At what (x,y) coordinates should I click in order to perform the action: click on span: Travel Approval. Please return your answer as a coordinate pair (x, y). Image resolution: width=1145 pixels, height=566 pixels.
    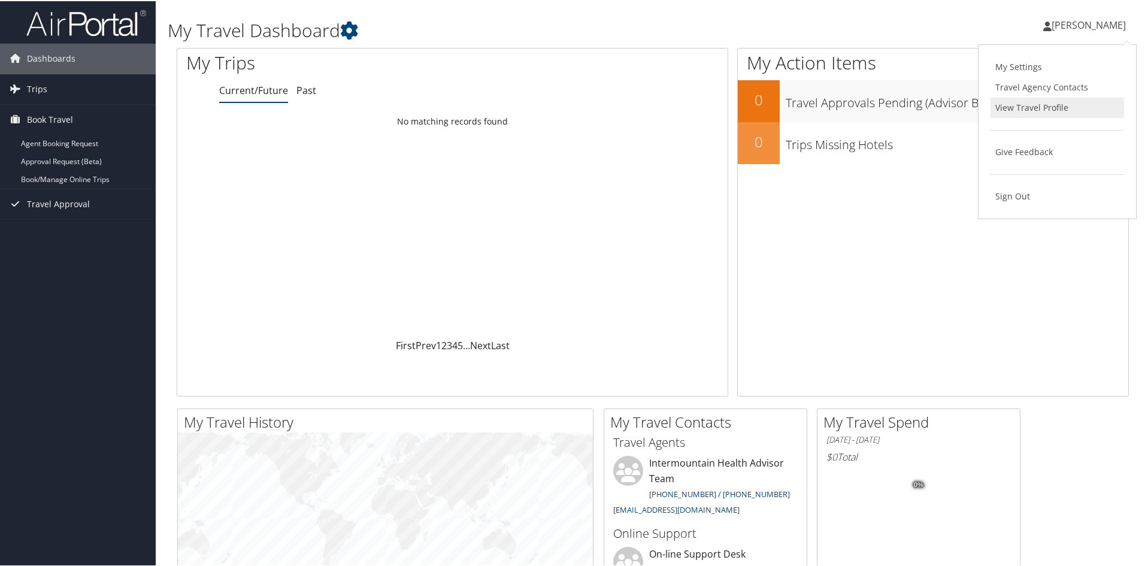
    Looking at the image, I should click on (58, 203).